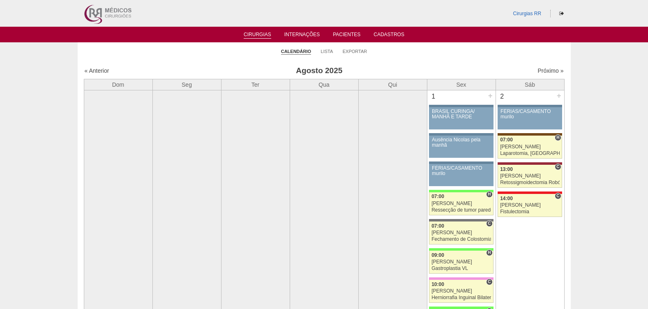 The image size is (648, 309). Describe the element at coordinates (97, 71) in the screenshot. I see `a: « Anterior` at that location.